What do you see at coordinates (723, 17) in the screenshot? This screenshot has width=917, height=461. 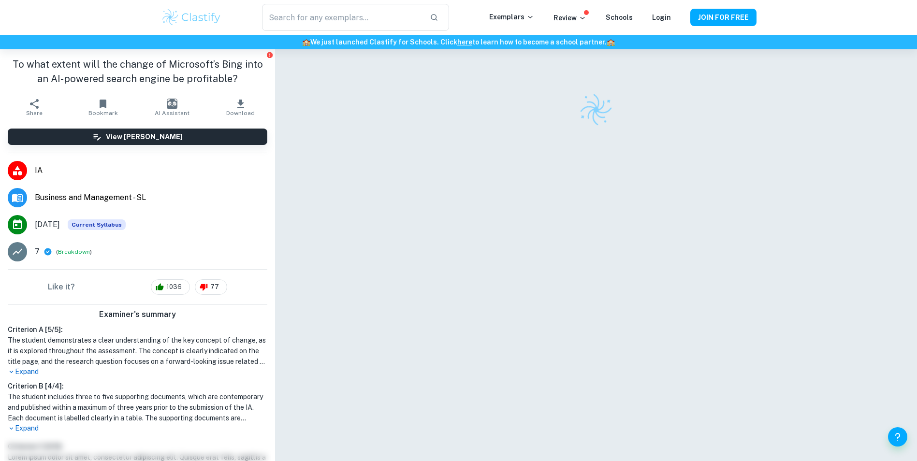 I see `a: JOIN FOR FREE` at bounding box center [723, 17].